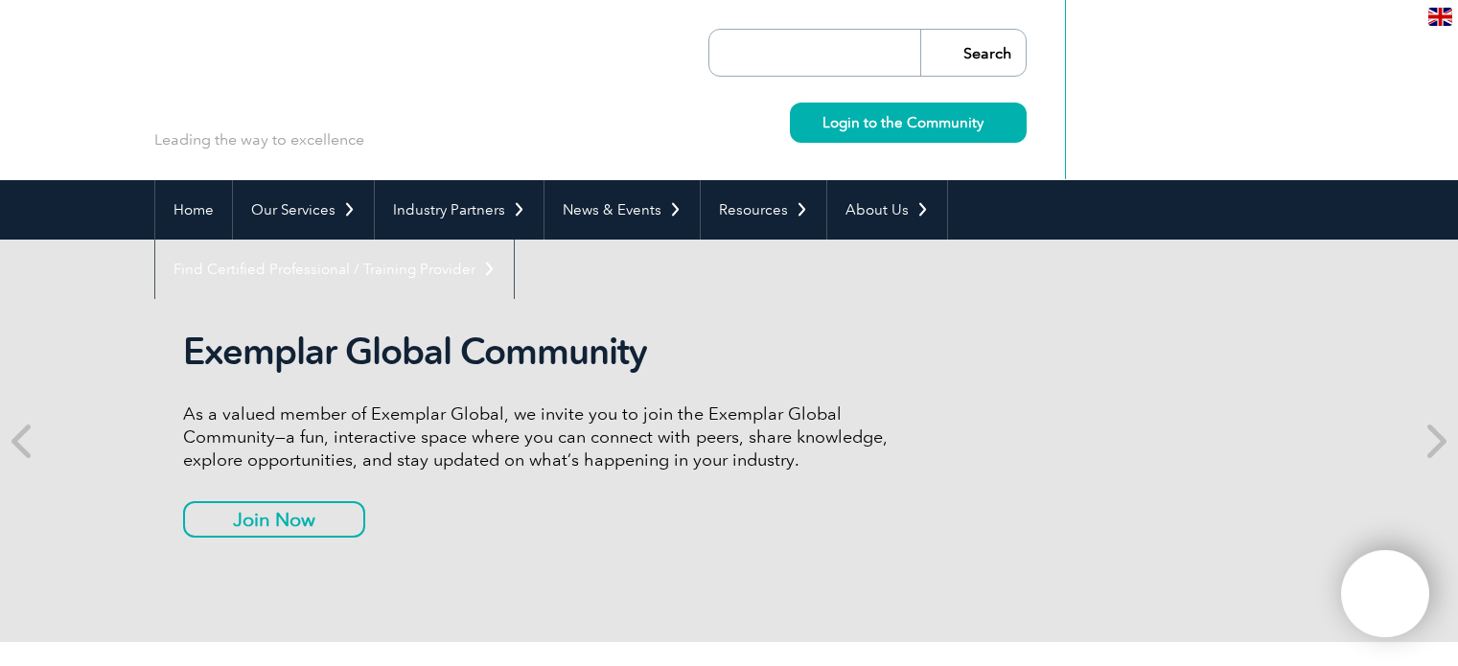  Describe the element at coordinates (335, 269) in the screenshot. I see `a: Find Certified Professional / Training Provider` at that location.